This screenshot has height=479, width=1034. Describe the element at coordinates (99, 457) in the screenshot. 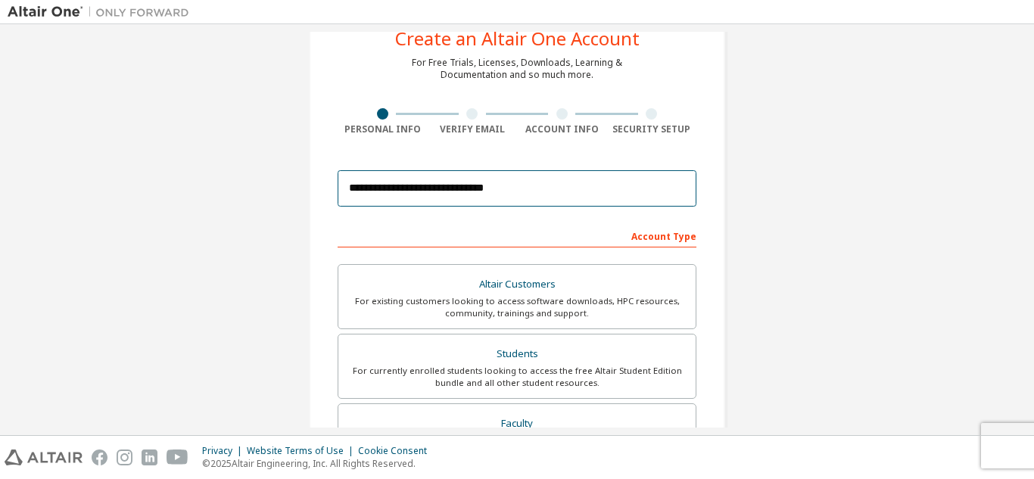

I see `img: facebook.svg` at that location.